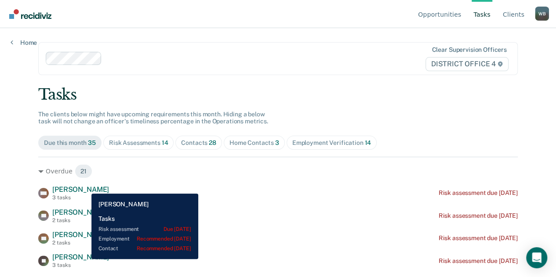 The height and width of the screenshot is (277, 556). Describe the element at coordinates (277, 143) in the screenshot. I see `span: 3` at that location.